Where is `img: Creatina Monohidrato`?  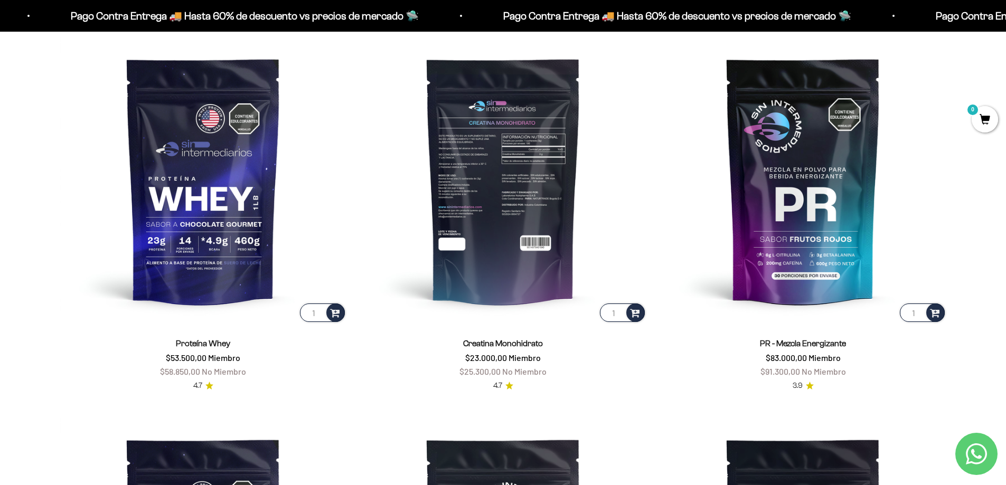 img: Creatina Monohidrato is located at coordinates (503, 181).